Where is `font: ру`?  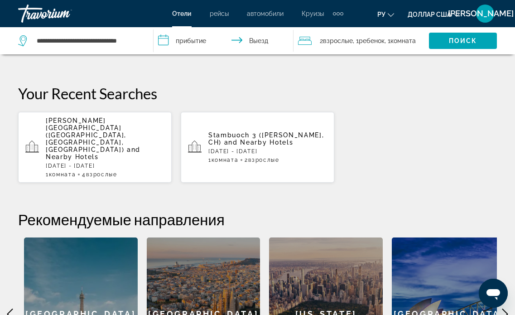 font: ру is located at coordinates (381, 14).